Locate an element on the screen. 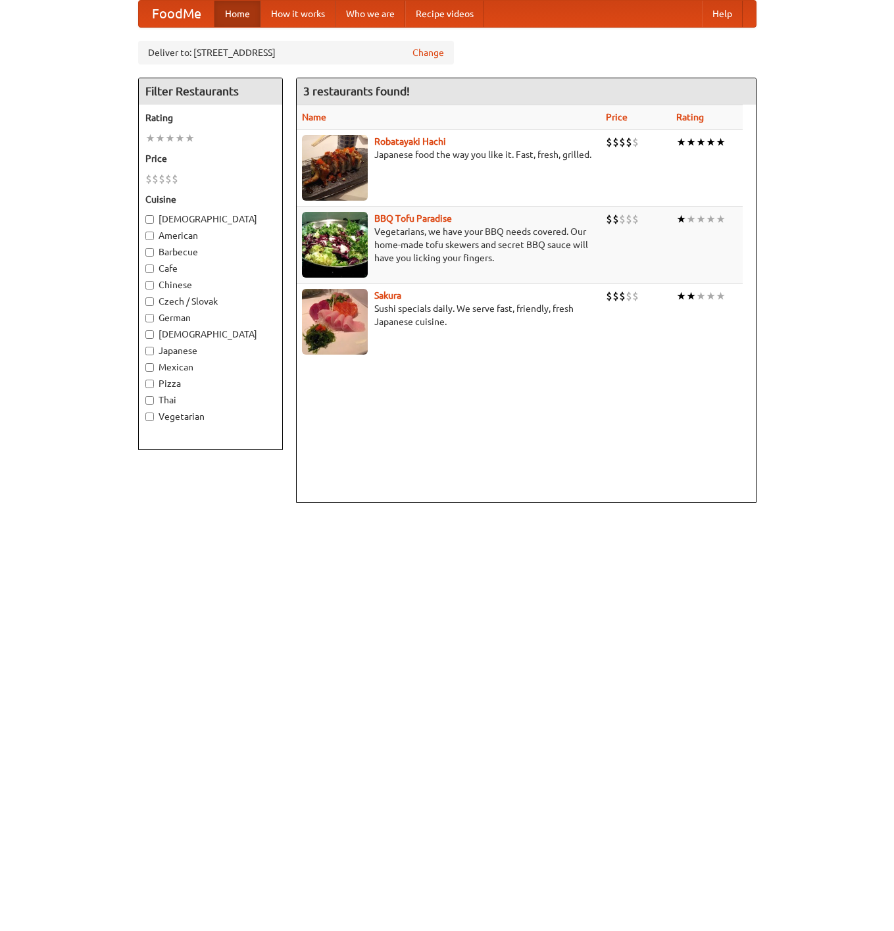 This screenshot has height=931, width=894. b: Robatayaki Hachi is located at coordinates (410, 141).